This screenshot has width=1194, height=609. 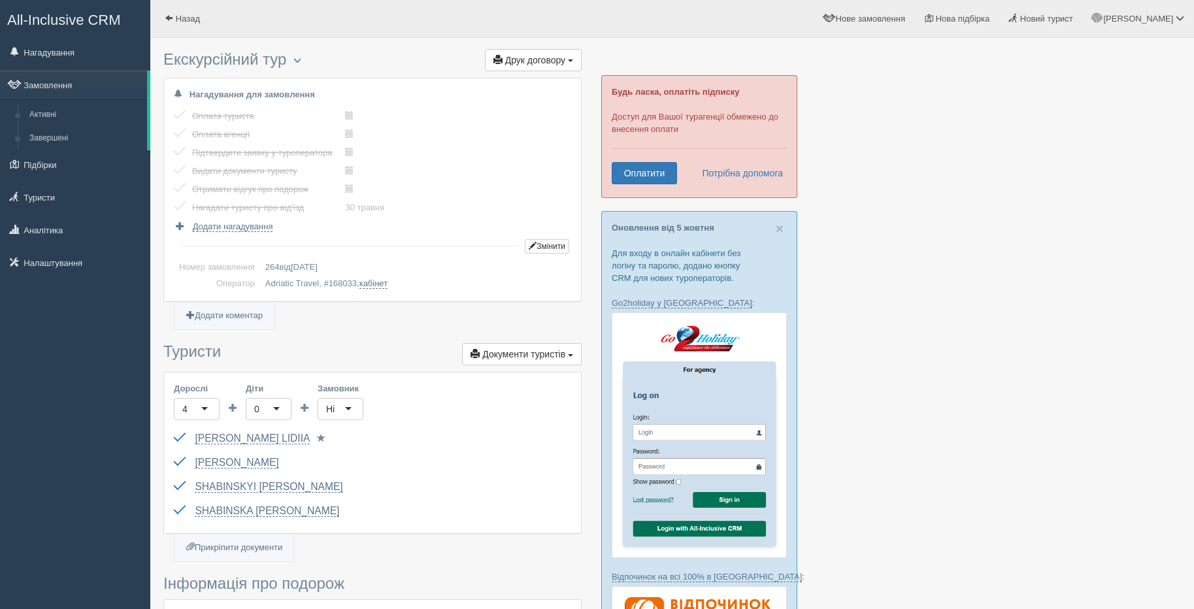 What do you see at coordinates (340, 388) in the screenshot?
I see `label: Замовник` at bounding box center [340, 388].